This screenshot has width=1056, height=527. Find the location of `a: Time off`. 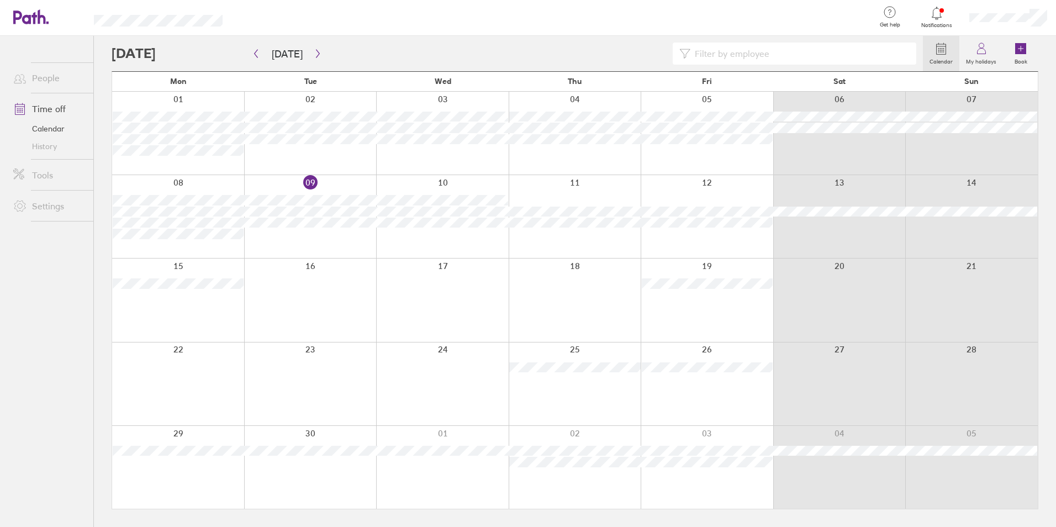

a: Time off is located at coordinates (49, 109).